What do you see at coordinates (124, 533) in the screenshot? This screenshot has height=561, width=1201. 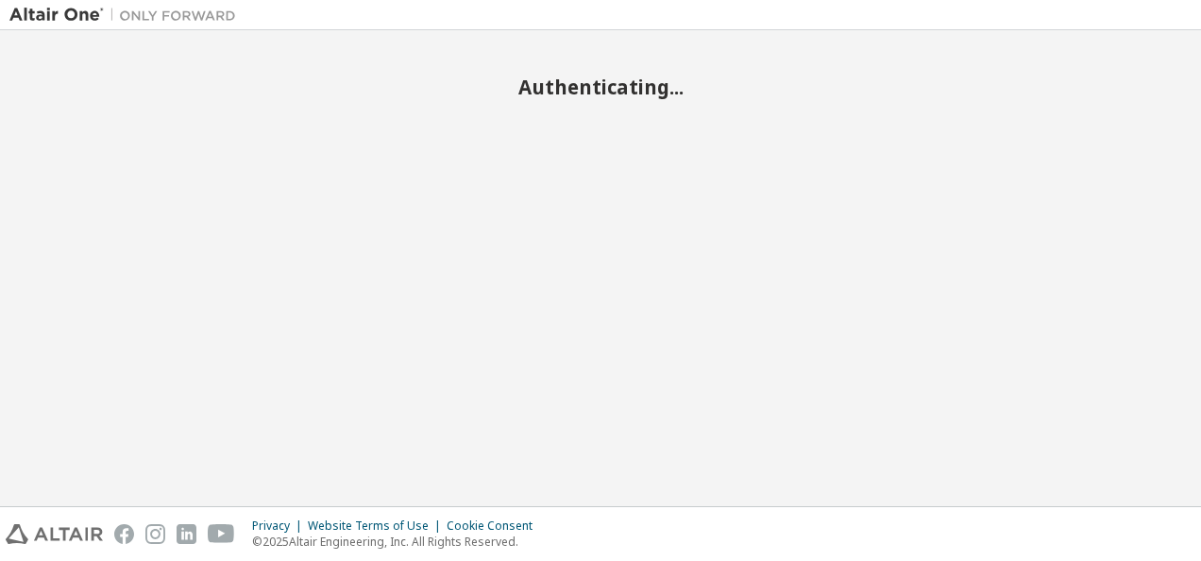 I see `img: facebook.svg` at bounding box center [124, 533].